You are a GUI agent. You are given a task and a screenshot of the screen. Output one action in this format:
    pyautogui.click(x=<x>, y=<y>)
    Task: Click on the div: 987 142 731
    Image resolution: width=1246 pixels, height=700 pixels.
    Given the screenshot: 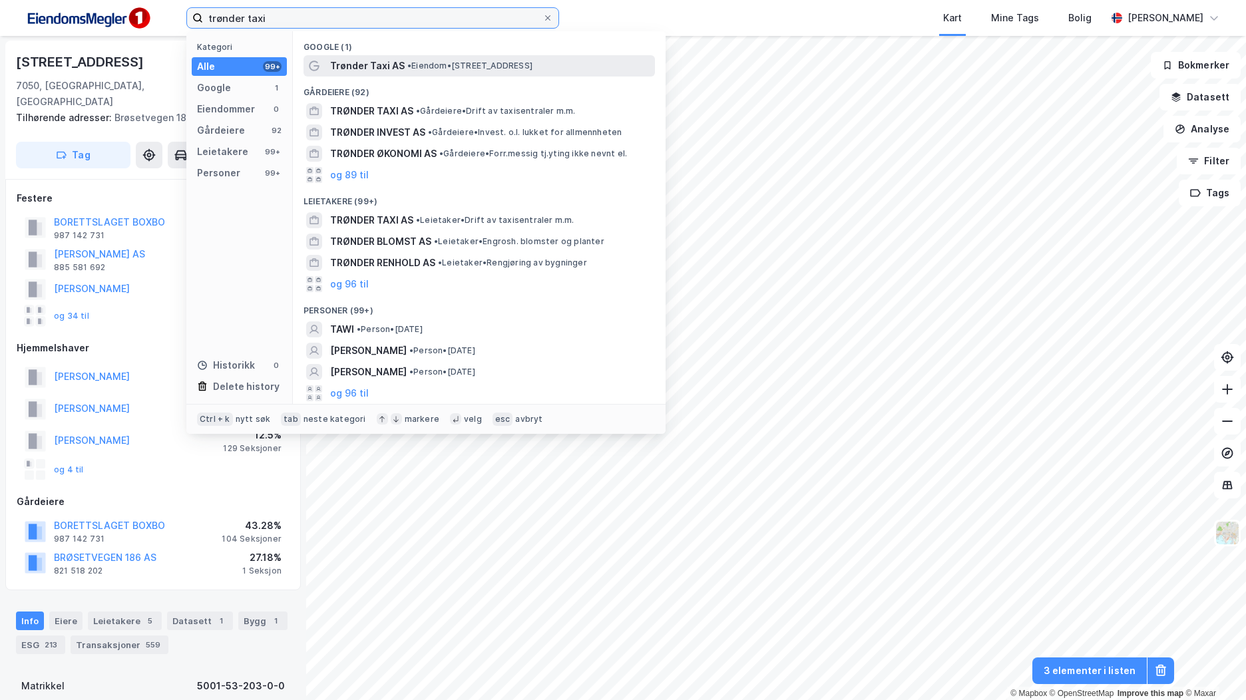 What is the action you would take?
    pyautogui.click(x=79, y=539)
    